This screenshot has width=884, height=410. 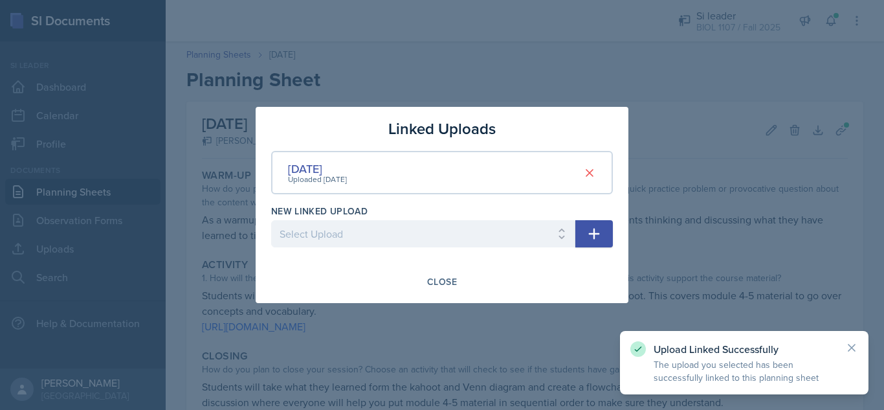 I want to click on p: The upload you selected has been successfully linked to this planning sheet, so click(x=744, y=371).